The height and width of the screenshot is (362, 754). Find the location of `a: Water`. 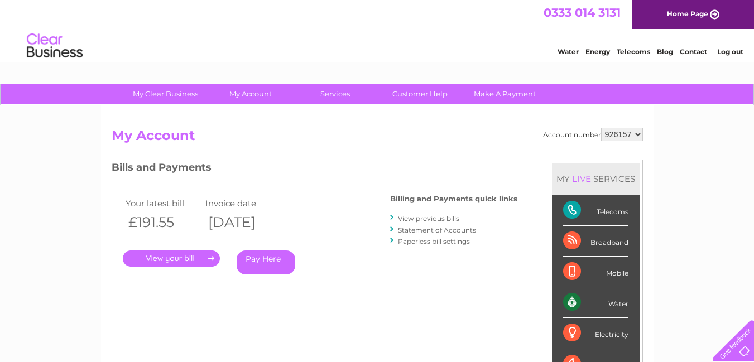

a: Water is located at coordinates (568, 51).